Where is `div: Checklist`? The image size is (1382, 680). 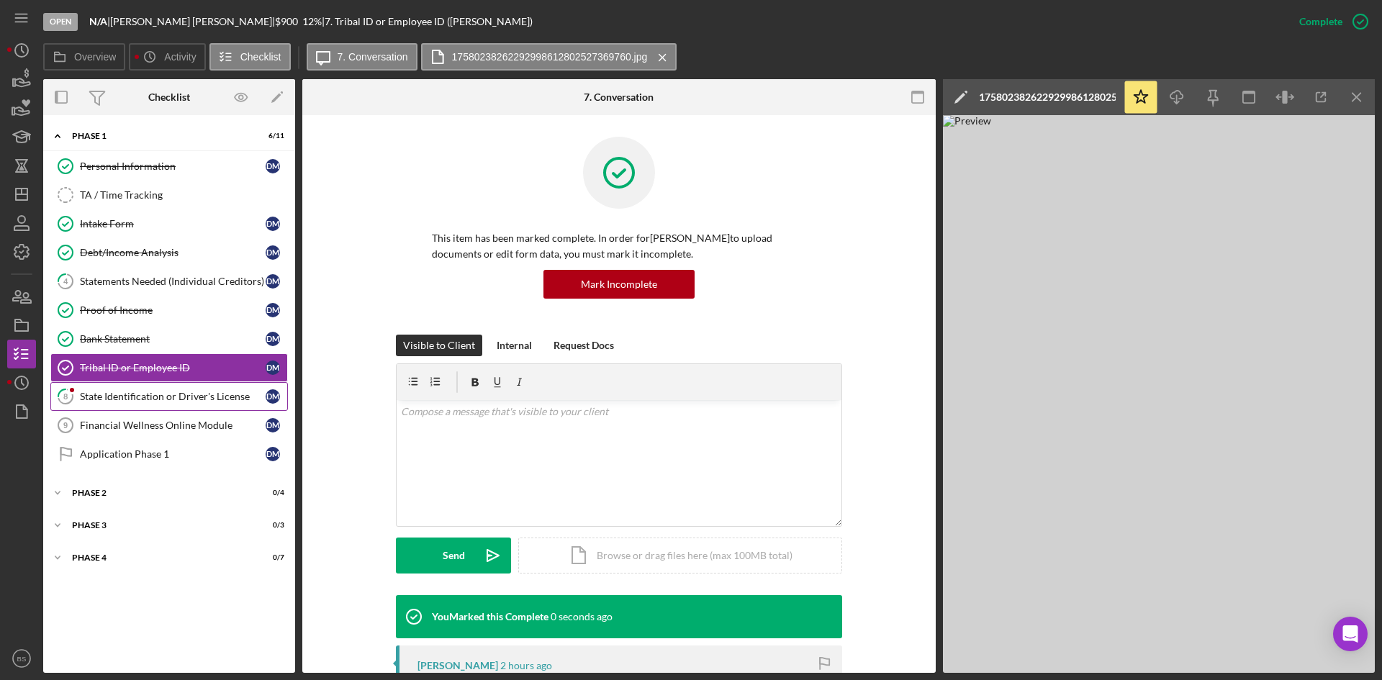 div: Checklist is located at coordinates (169, 97).